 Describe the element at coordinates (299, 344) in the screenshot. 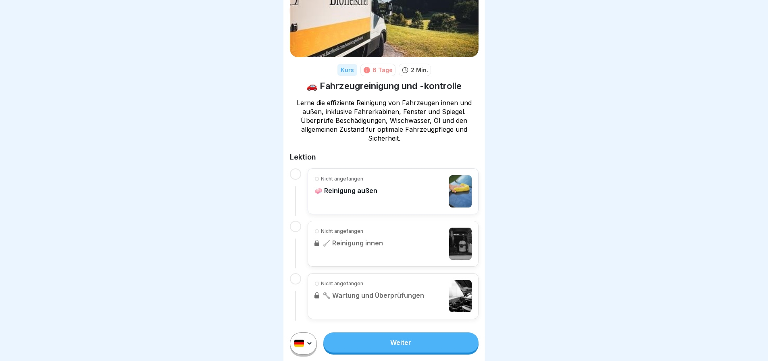

I see `img: de.svg` at that location.